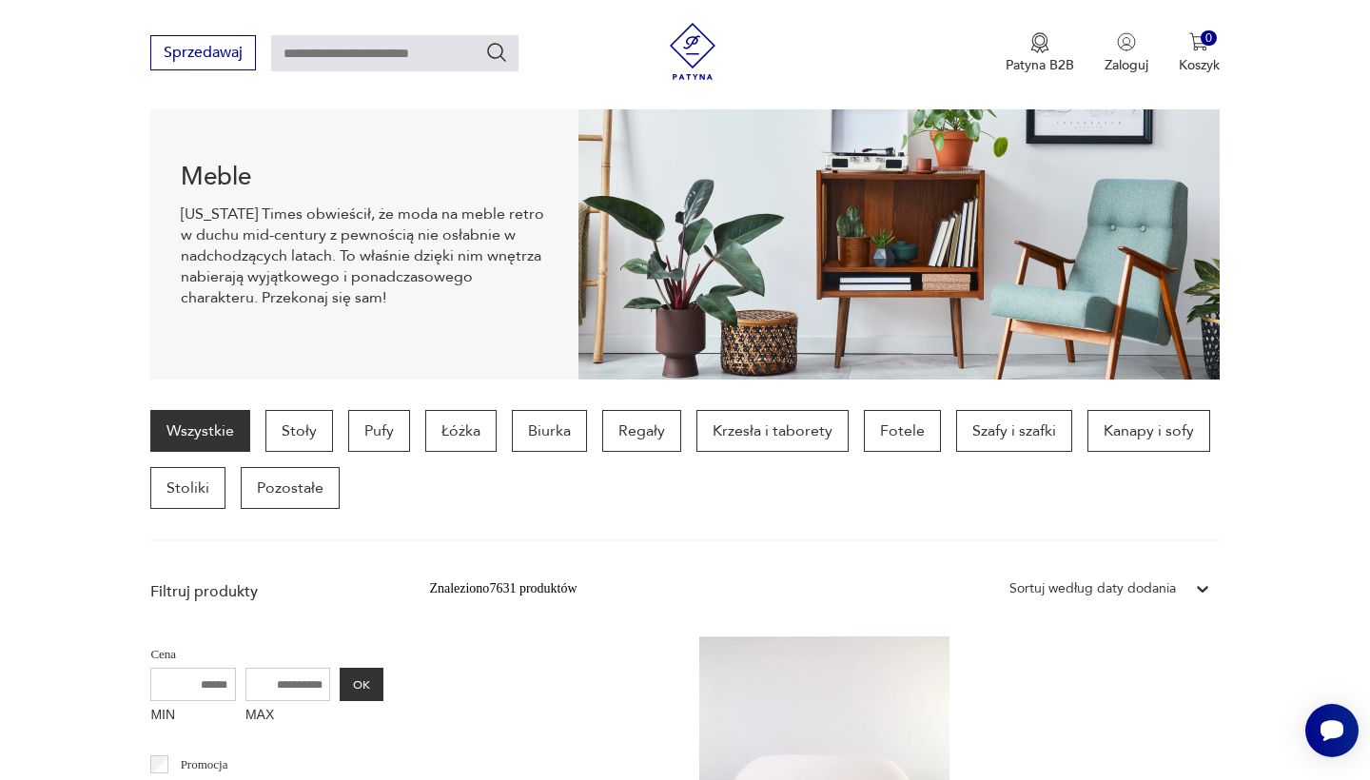 This screenshot has height=780, width=1370. I want to click on p: Biurka, so click(549, 431).